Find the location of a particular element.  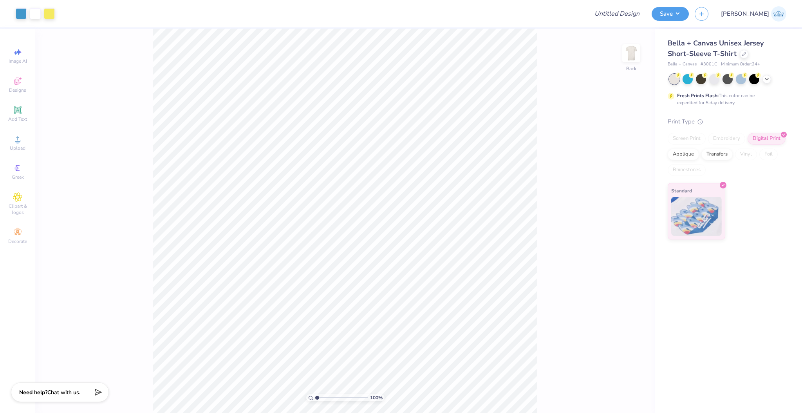

div: Back is located at coordinates (631, 69).